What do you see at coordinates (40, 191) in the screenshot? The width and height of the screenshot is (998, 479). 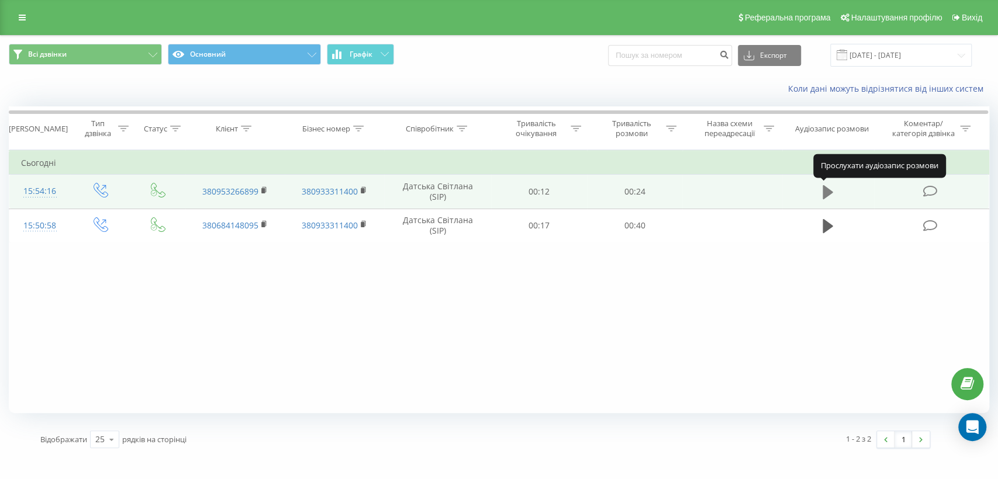 I see `div: 15:54:16` at bounding box center [40, 191].